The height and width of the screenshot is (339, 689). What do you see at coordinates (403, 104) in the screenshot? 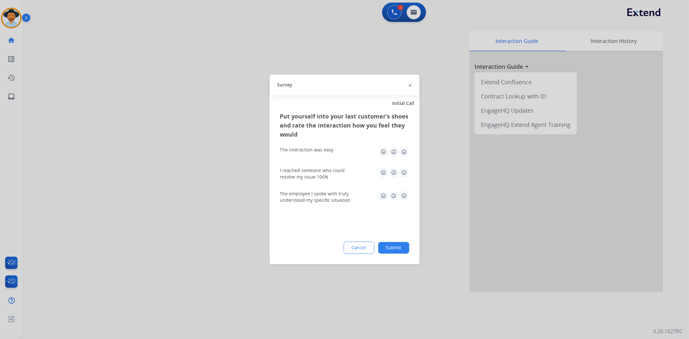
I see `span: Initial Call` at bounding box center [403, 104].